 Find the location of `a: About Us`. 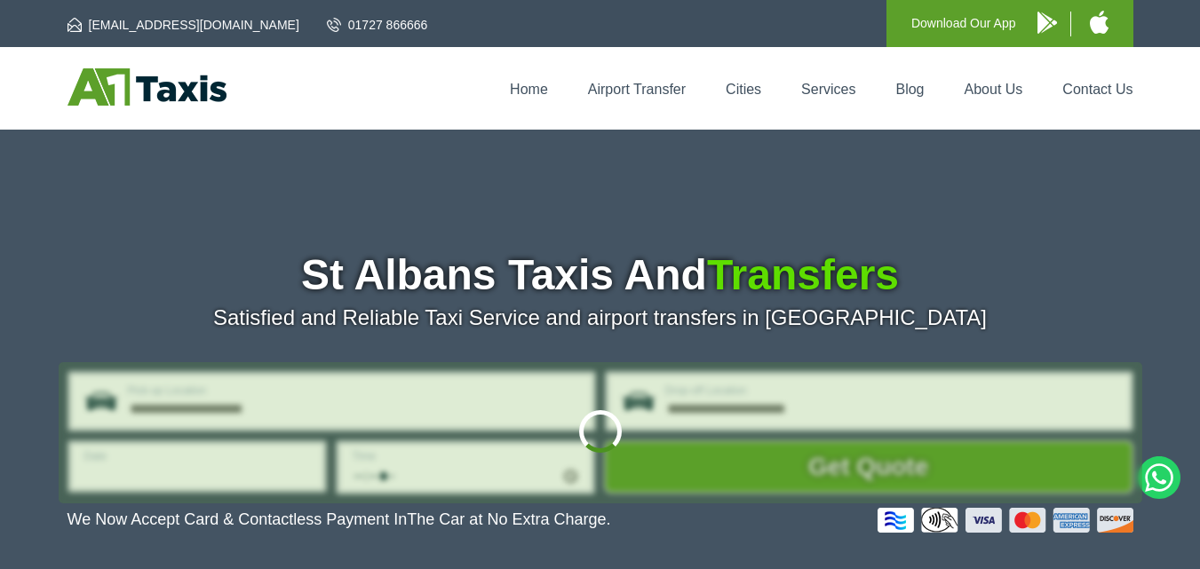

a: About Us is located at coordinates (994, 89).